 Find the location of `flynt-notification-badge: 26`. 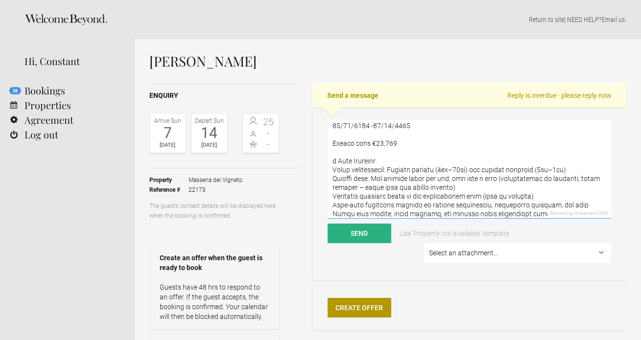

flynt-notification-badge: 26 is located at coordinates (15, 91).